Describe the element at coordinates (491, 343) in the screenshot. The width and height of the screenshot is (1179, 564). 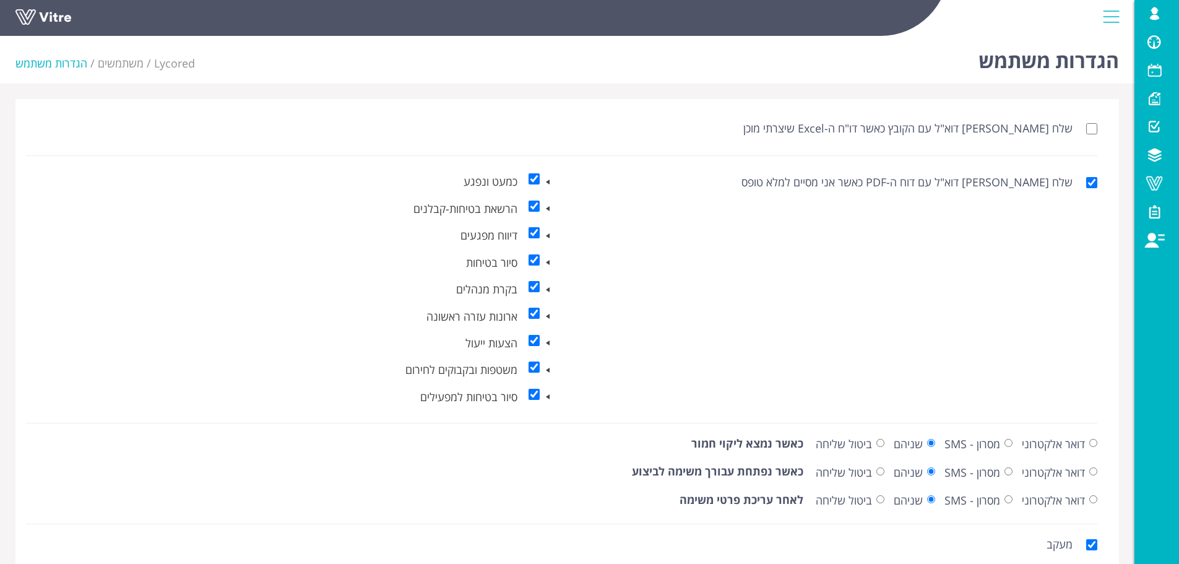
I see `span: הצעות ייעול` at that location.